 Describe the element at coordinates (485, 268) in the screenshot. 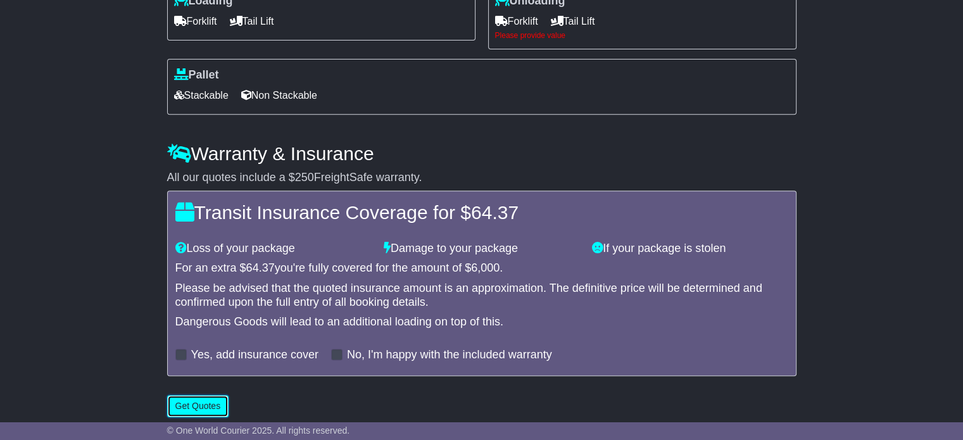

I see `span: 6,000` at that location.